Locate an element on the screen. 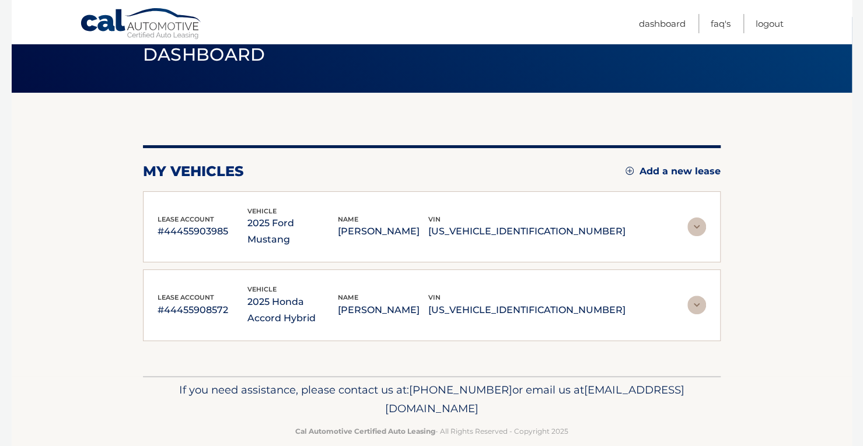  span: Dashboard is located at coordinates (204, 54).